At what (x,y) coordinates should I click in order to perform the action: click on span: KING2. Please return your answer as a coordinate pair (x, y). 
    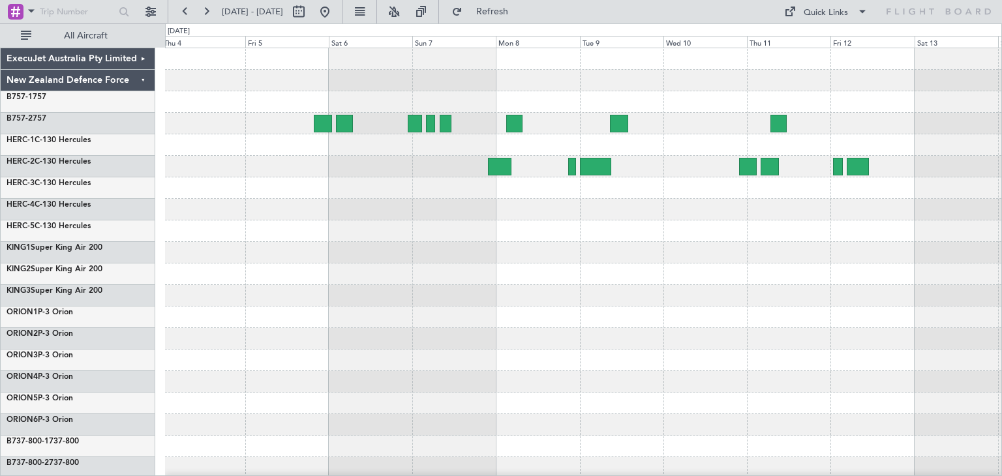
    Looking at the image, I should click on (18, 270).